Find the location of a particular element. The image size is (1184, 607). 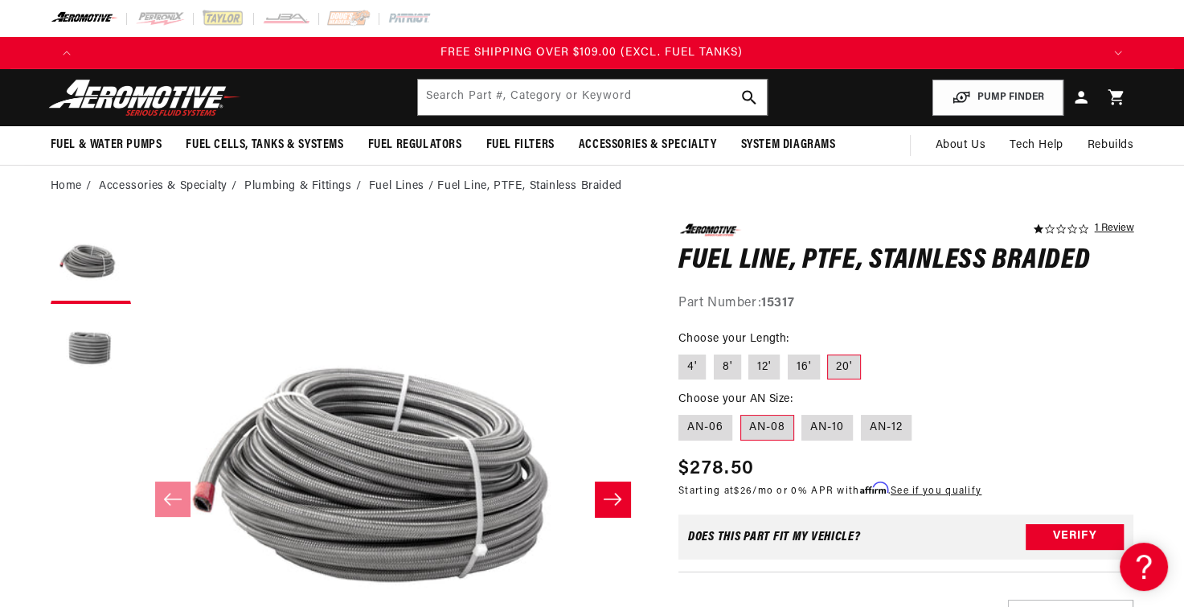

div: Does This part fit My vehicle? is located at coordinates (774, 537).